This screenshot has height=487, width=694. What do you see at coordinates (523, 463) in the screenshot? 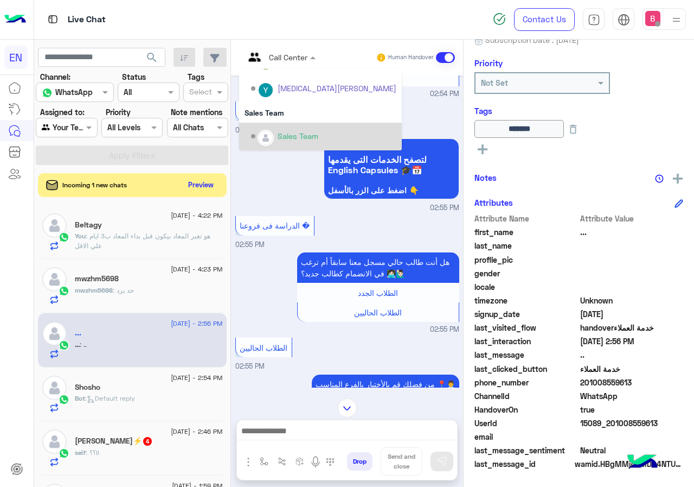
I see `span: last_message_id` at bounding box center [523, 463].